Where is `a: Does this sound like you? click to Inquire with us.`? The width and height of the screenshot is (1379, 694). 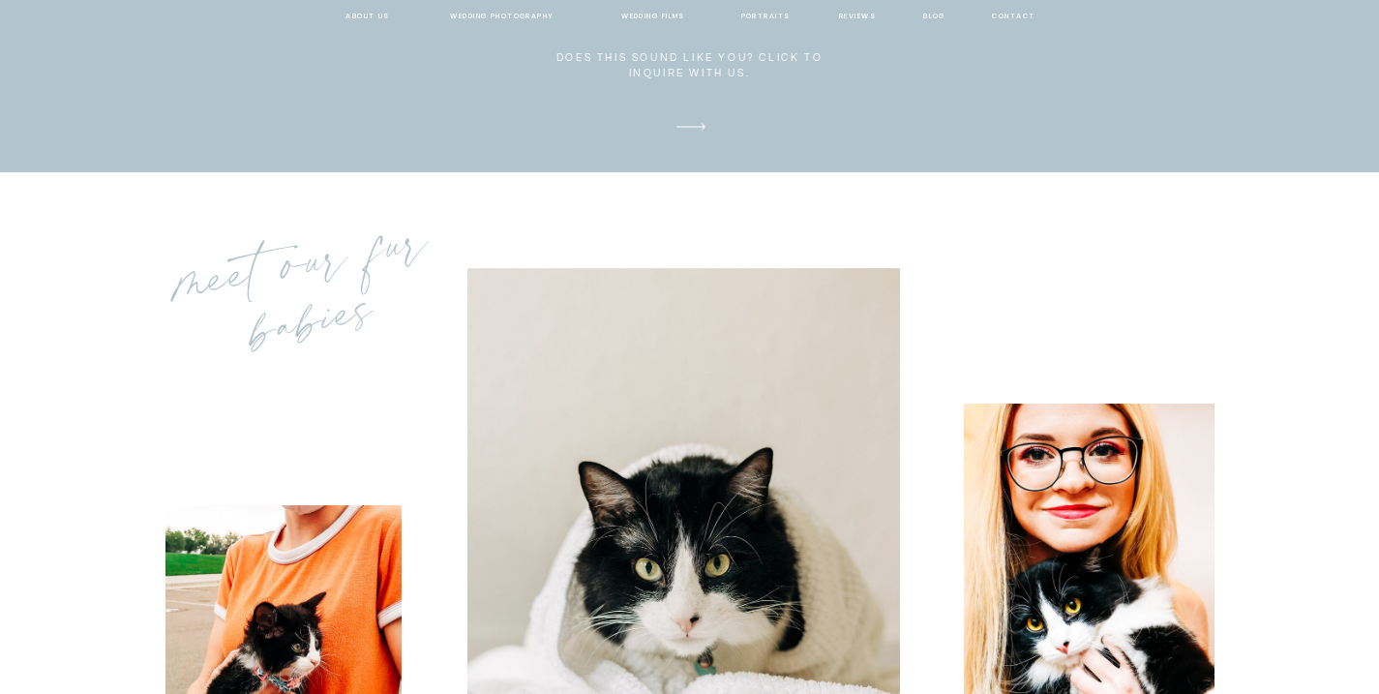 a: Does this sound like you? click to Inquire with us. is located at coordinates (690, 69).